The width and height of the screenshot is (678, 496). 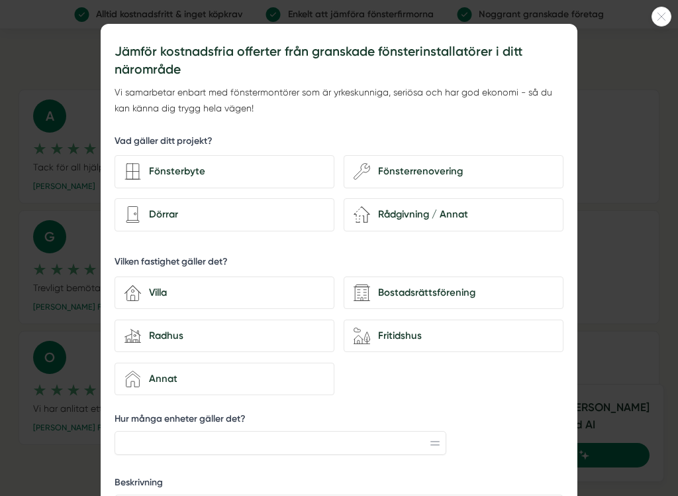 I want to click on h5: Vilken fastighet gäller det?, so click(x=171, y=263).